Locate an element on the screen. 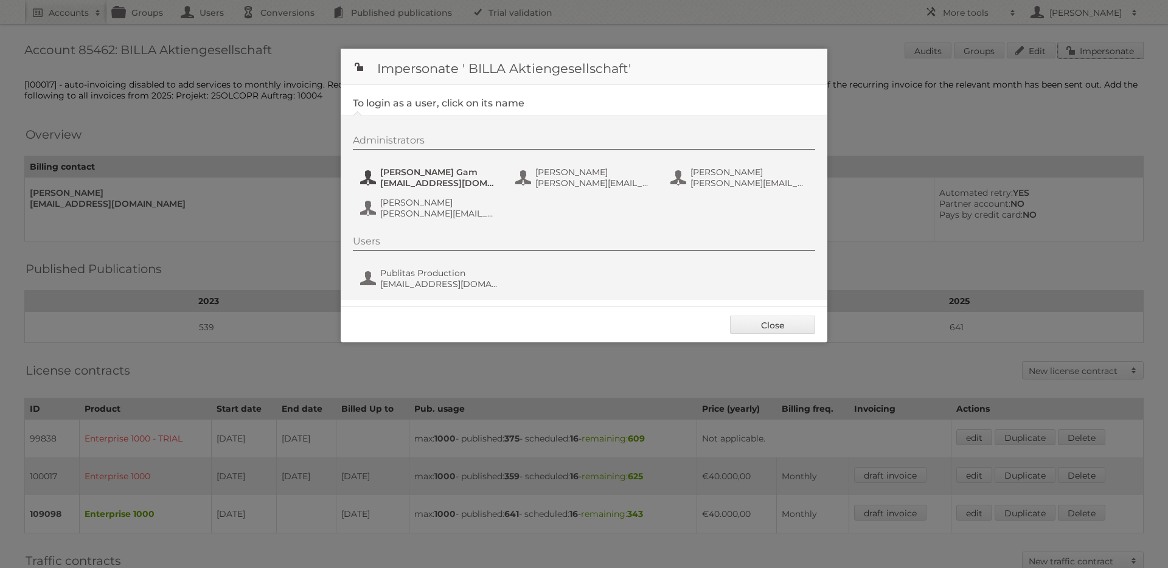 This screenshot has width=1168, height=568. a: Close is located at coordinates (773, 325).